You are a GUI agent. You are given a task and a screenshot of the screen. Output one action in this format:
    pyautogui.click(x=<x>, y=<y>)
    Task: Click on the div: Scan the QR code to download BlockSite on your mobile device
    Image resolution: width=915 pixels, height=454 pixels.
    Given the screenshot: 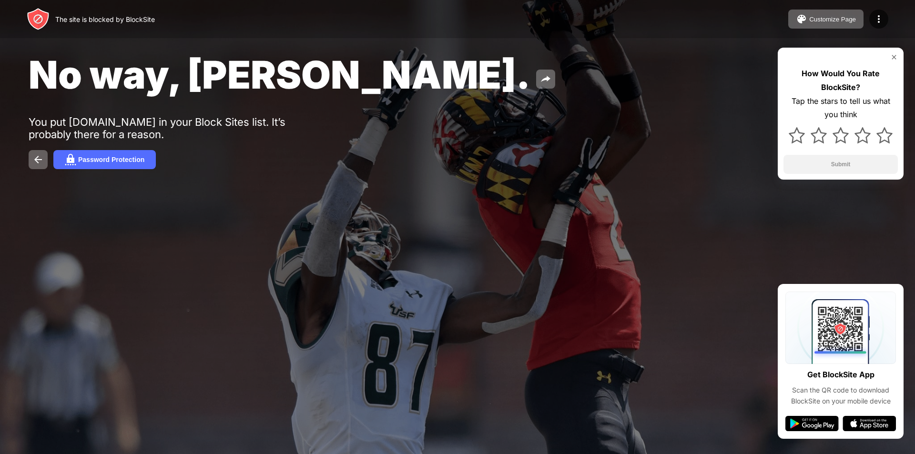 What is the action you would take?
    pyautogui.click(x=841, y=396)
    